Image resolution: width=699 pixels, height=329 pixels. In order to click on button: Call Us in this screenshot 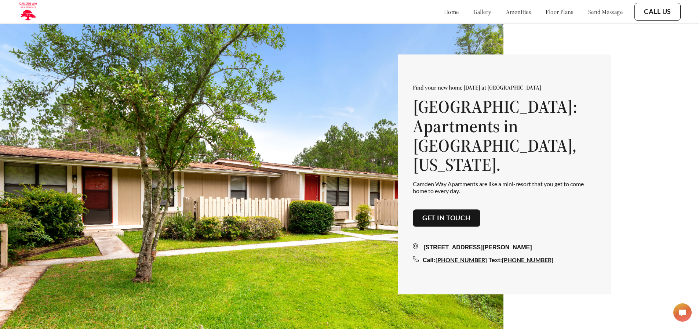, I will do `click(658, 12)`.